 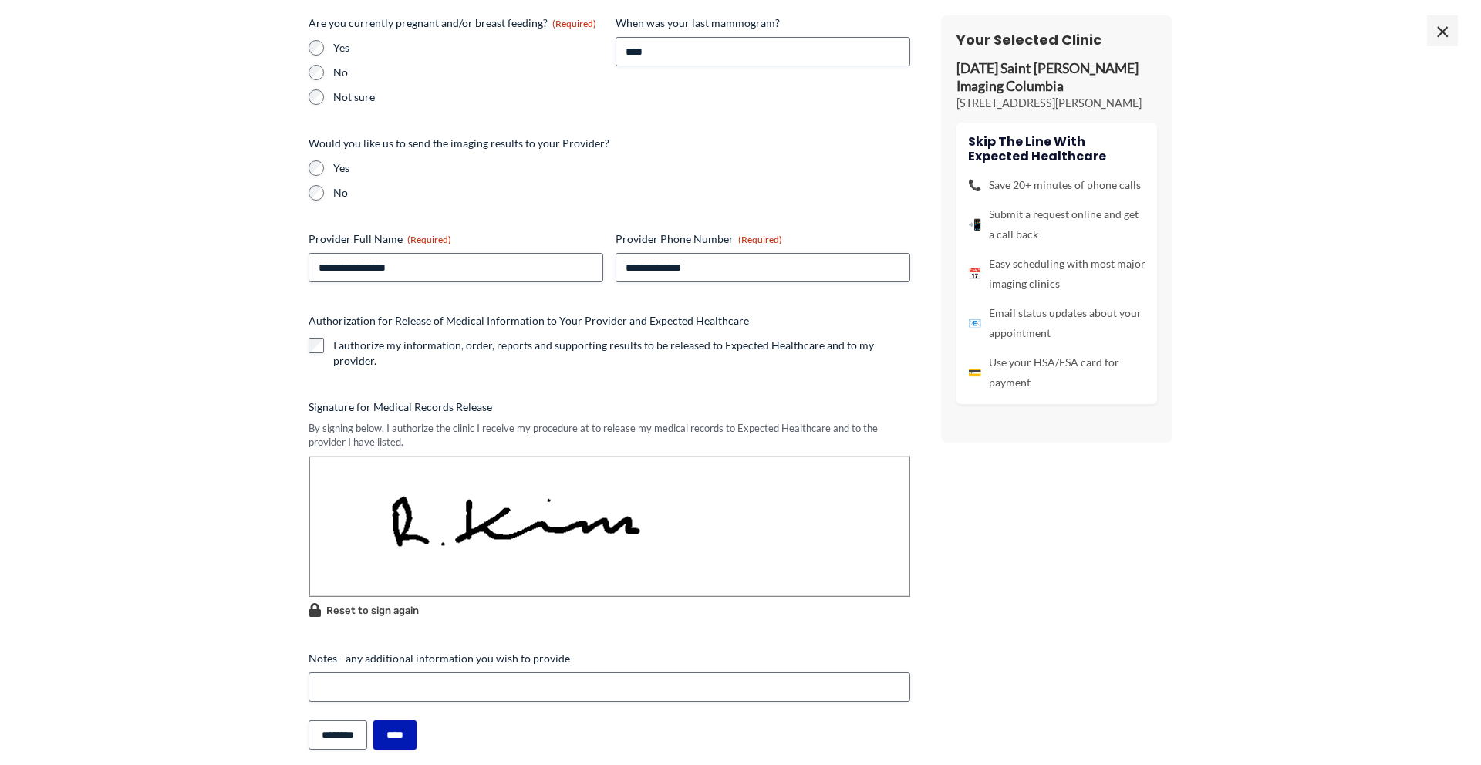 What do you see at coordinates (1057, 185) in the screenshot?
I see `li: Save 20+ minutes of phone calls` at bounding box center [1057, 185].